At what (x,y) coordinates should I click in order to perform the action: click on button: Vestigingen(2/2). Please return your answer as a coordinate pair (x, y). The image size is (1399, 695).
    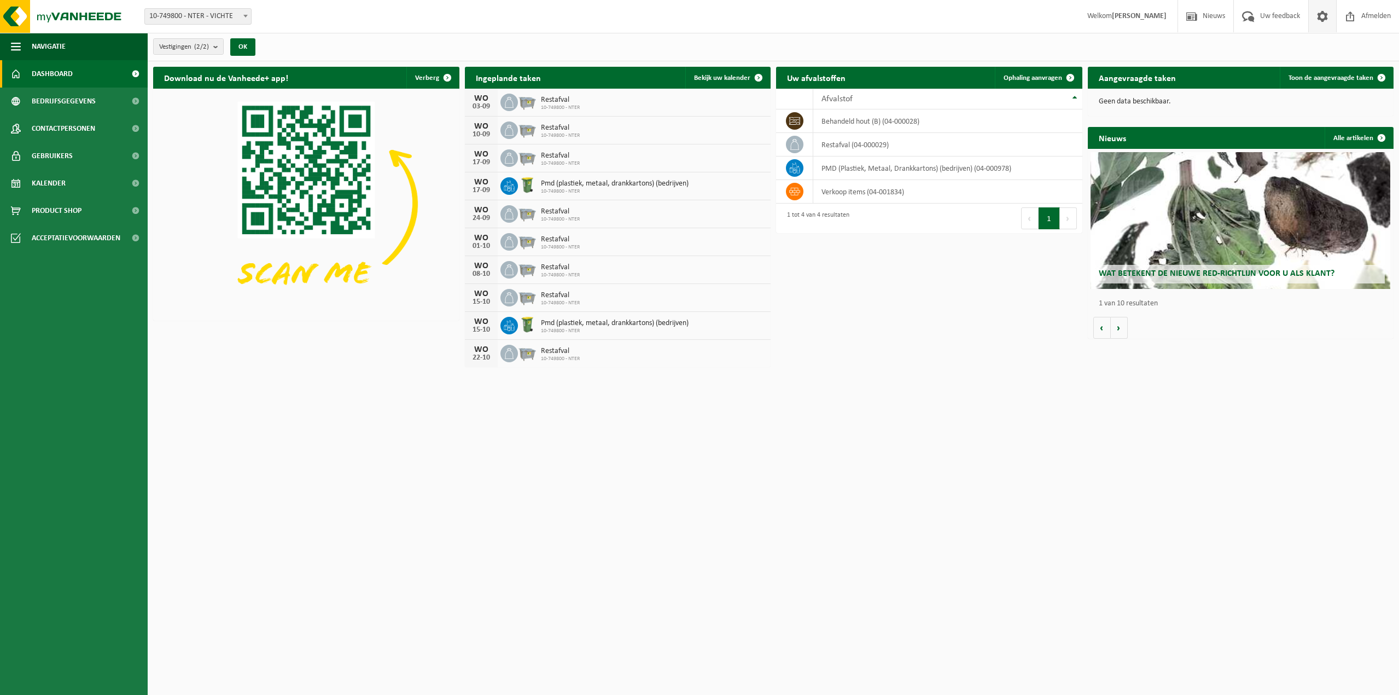
    Looking at the image, I should click on (188, 46).